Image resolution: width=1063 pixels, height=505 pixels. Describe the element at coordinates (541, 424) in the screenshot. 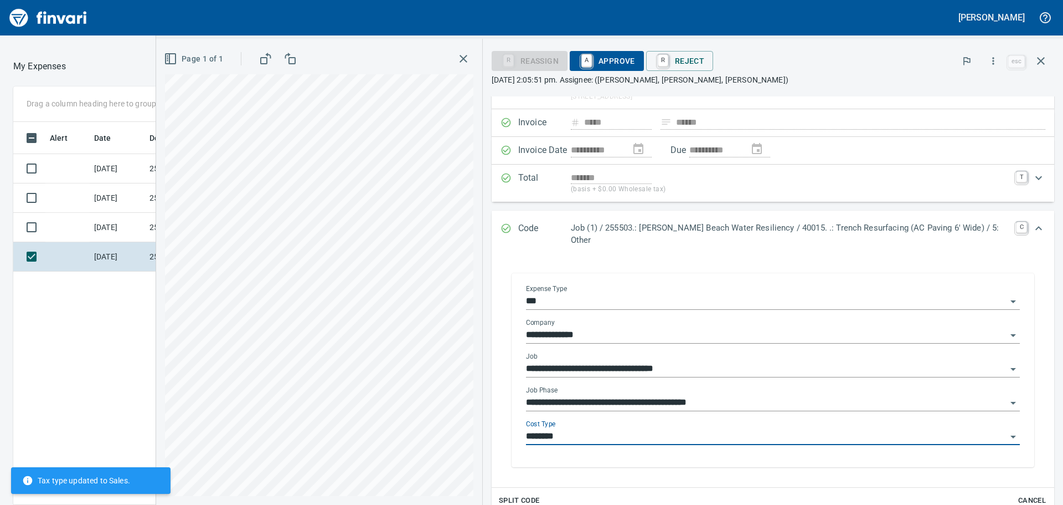

I see `label: Cost Type` at that location.